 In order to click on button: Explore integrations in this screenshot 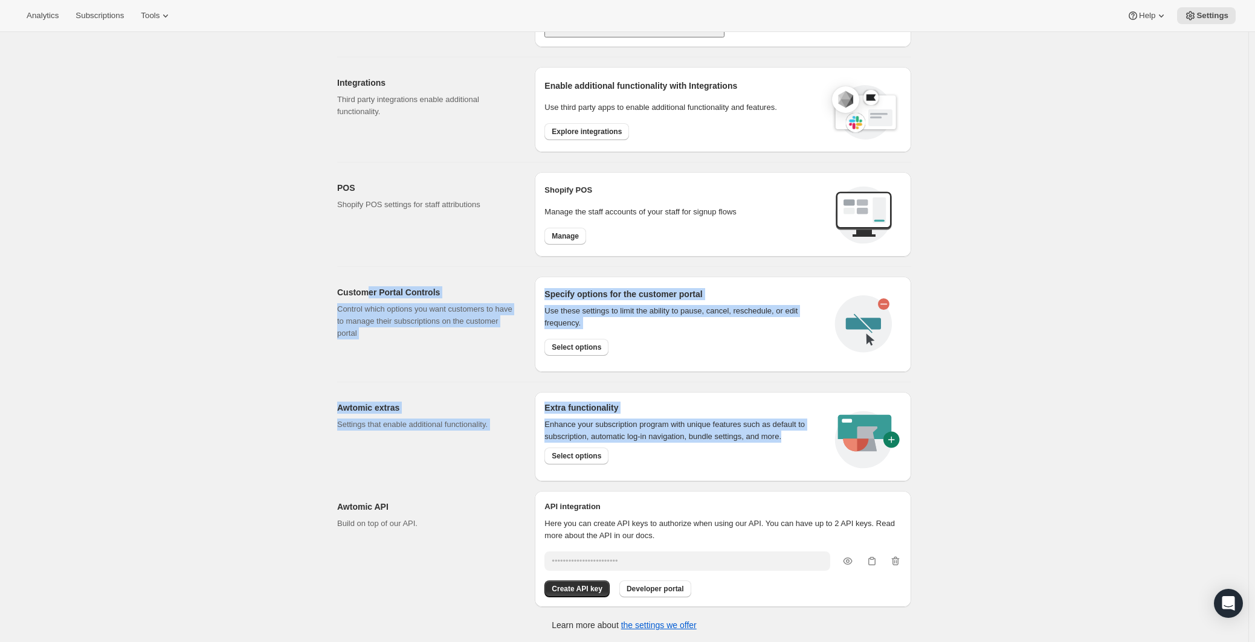, I will do `click(587, 132)`.